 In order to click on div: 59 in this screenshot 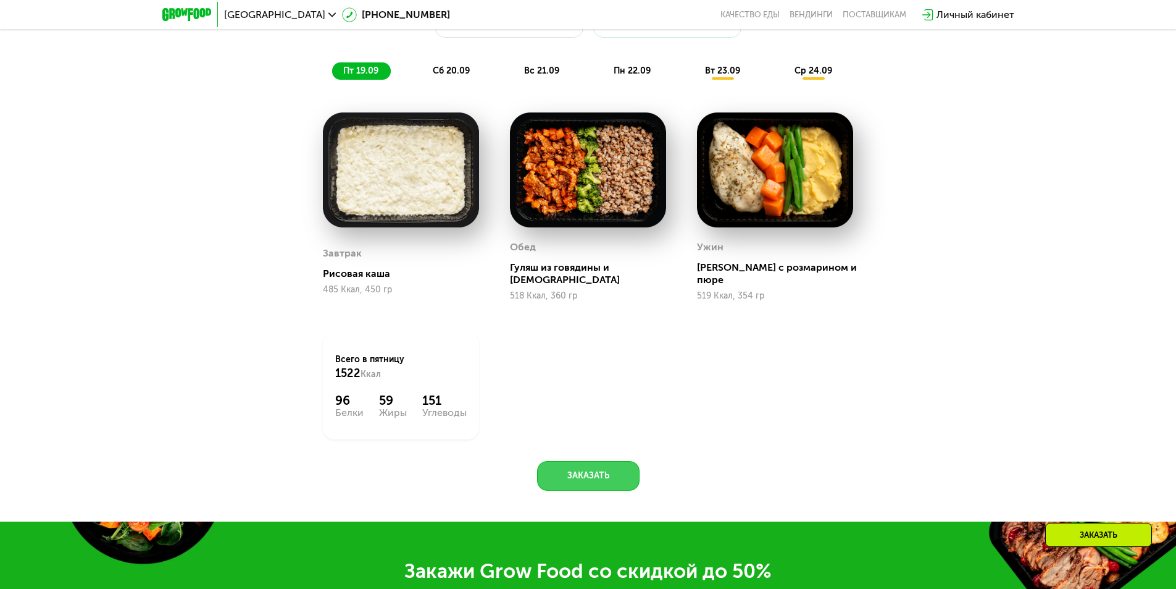, I will do `click(393, 400)`.